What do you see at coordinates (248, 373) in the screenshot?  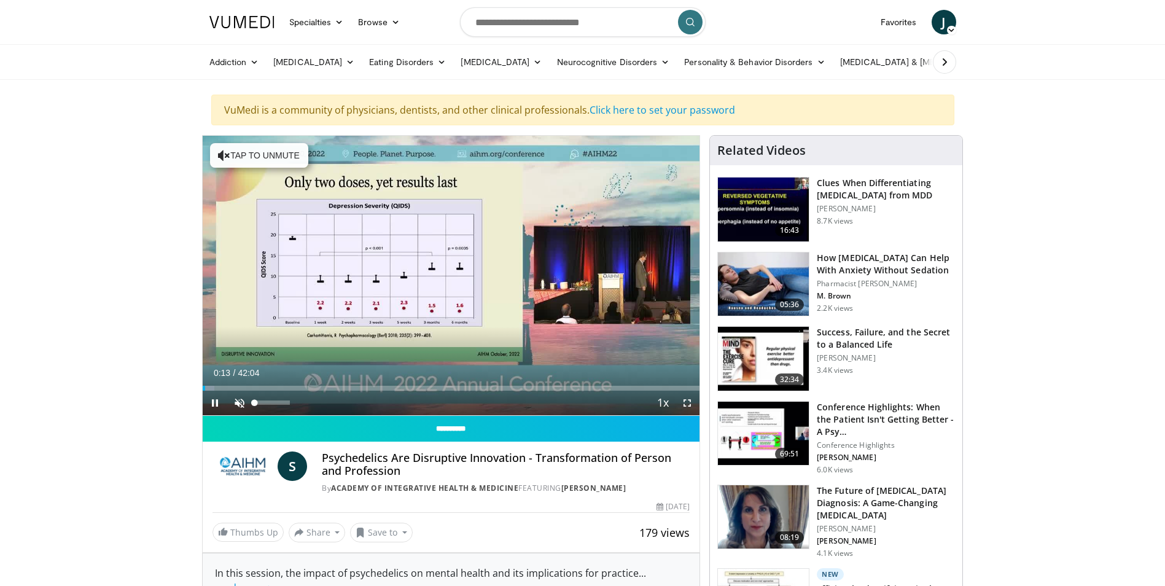 I see `span: 42:04` at bounding box center [248, 373].